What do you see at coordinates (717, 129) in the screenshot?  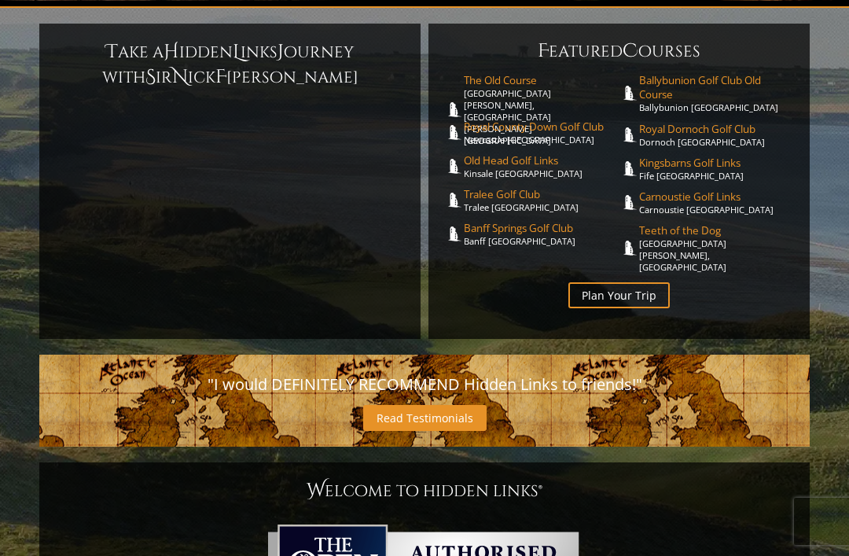 I see `span: Royal Dornoch Golf Club` at bounding box center [717, 129].